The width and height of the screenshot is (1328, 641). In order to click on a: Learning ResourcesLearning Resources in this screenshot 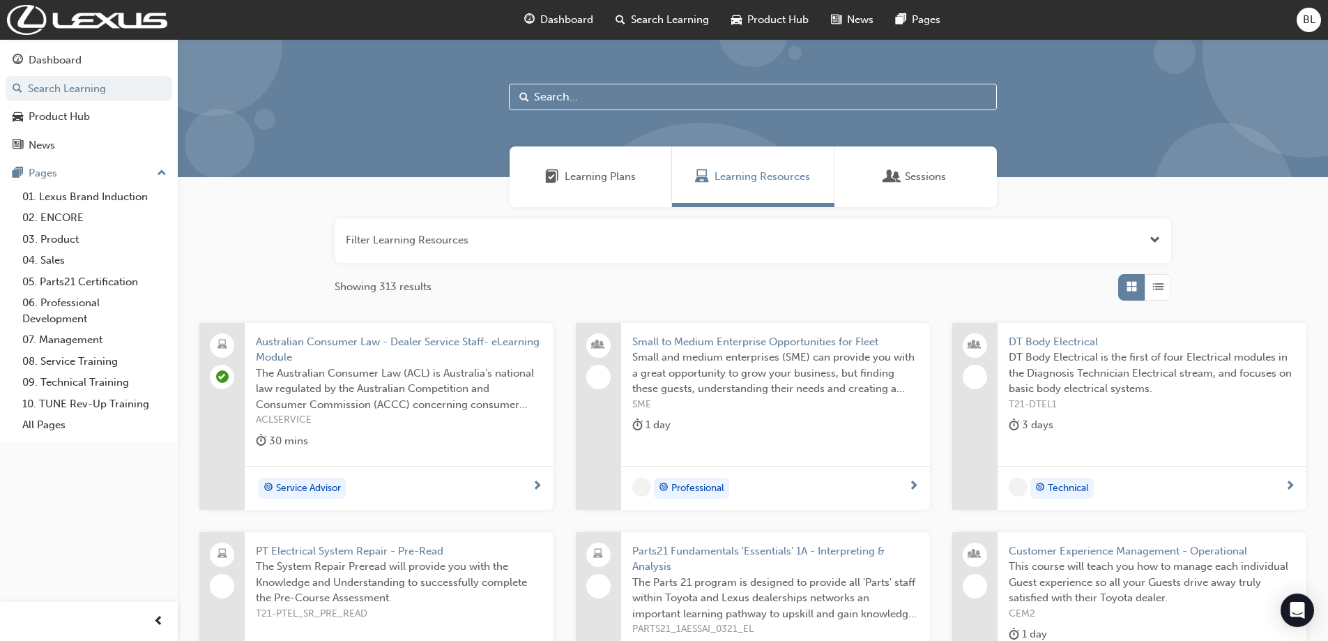, I will do `click(753, 176)`.